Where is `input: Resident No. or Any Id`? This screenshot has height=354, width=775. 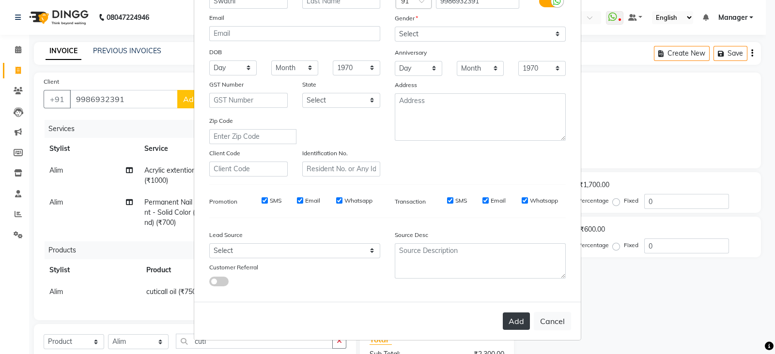
input: Resident No. or Any Id is located at coordinates (341, 169).